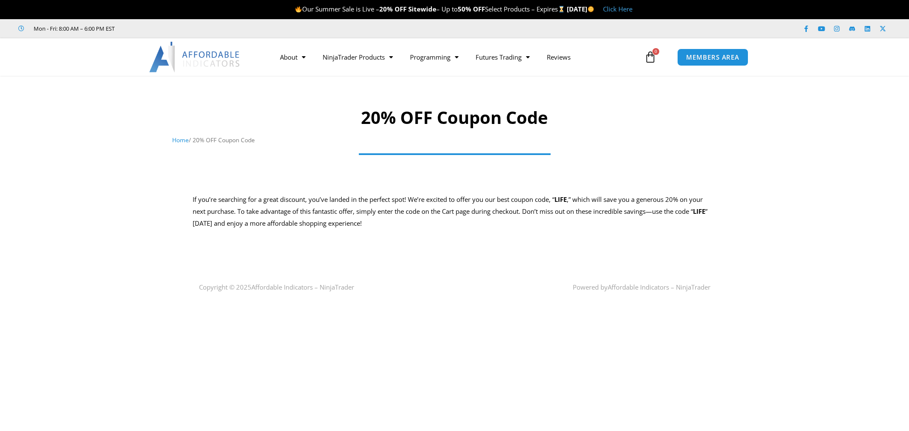  I want to click on div: Copyright © 2025, so click(322, 288).